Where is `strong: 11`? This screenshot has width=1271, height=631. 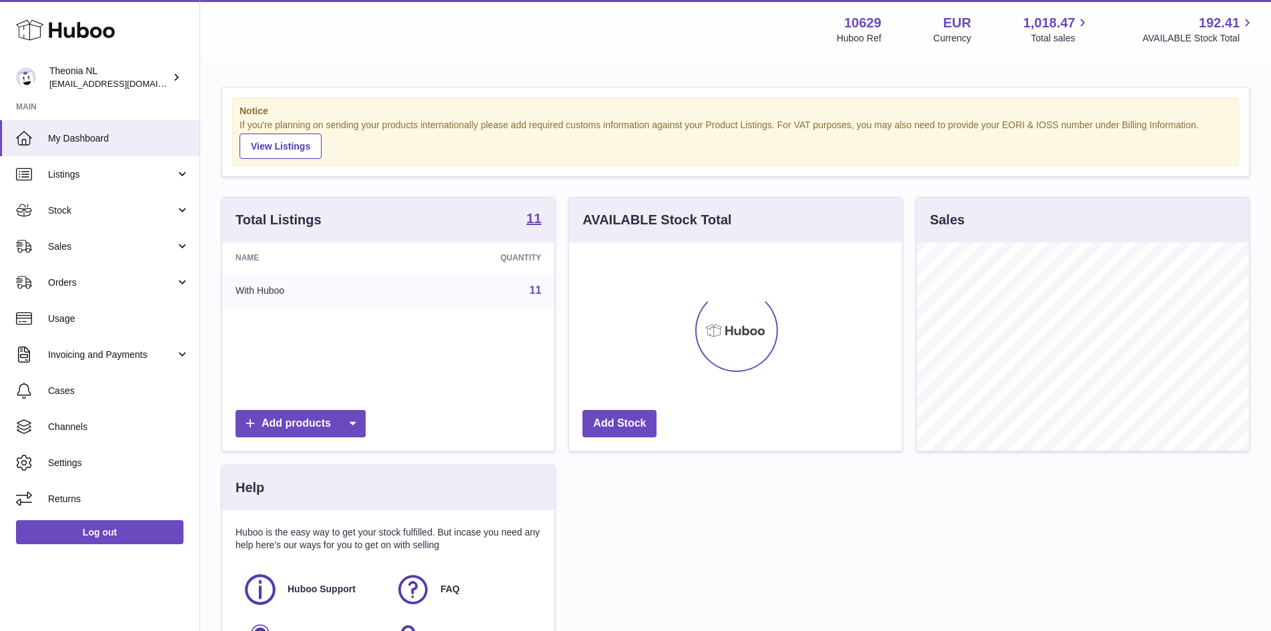
strong: 11 is located at coordinates (534, 218).